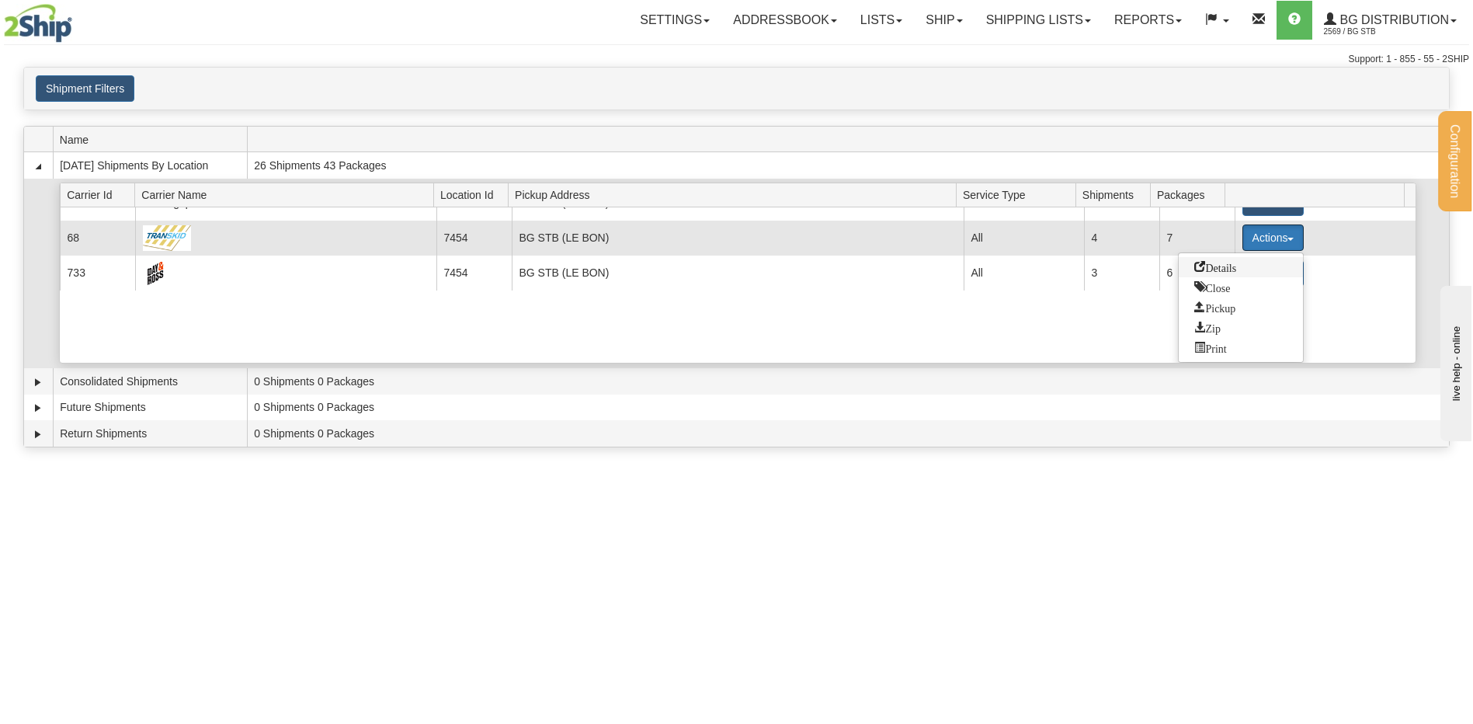 This screenshot has height=724, width=1473. Describe the element at coordinates (97, 238) in the screenshot. I see `td: 68` at that location.